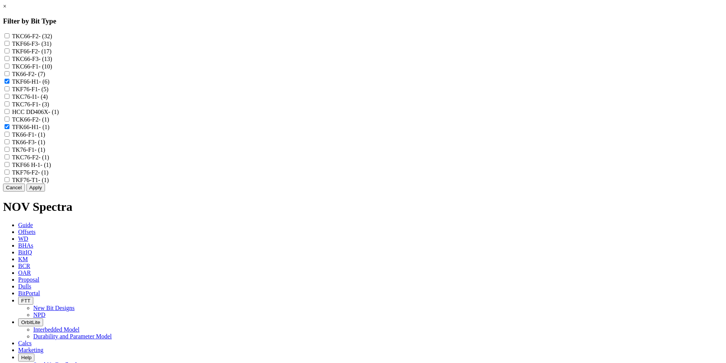  I want to click on label: TKF76-F1, so click(30, 89).